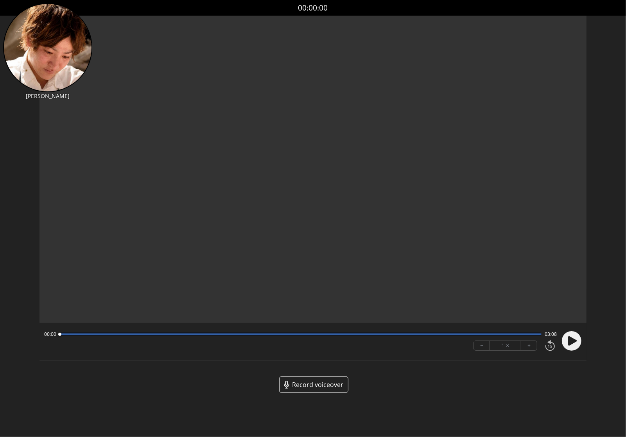  Describe the element at coordinates (505, 346) in the screenshot. I see `div: 1 ×` at that location.